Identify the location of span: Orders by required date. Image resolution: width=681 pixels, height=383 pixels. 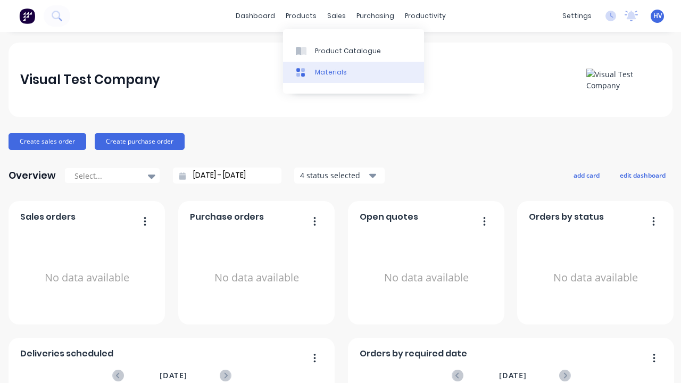
(413, 354).